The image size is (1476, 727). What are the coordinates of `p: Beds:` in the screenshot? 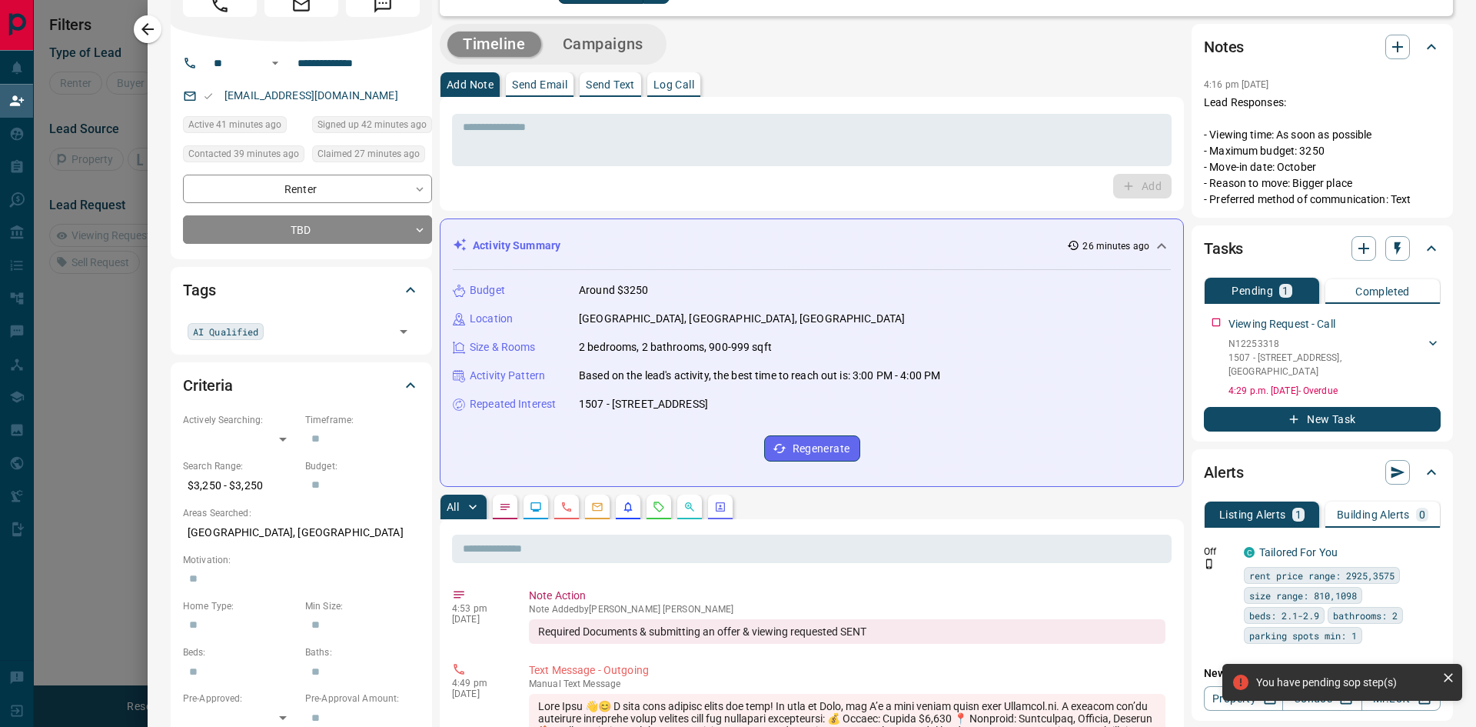 It's located at (240, 652).